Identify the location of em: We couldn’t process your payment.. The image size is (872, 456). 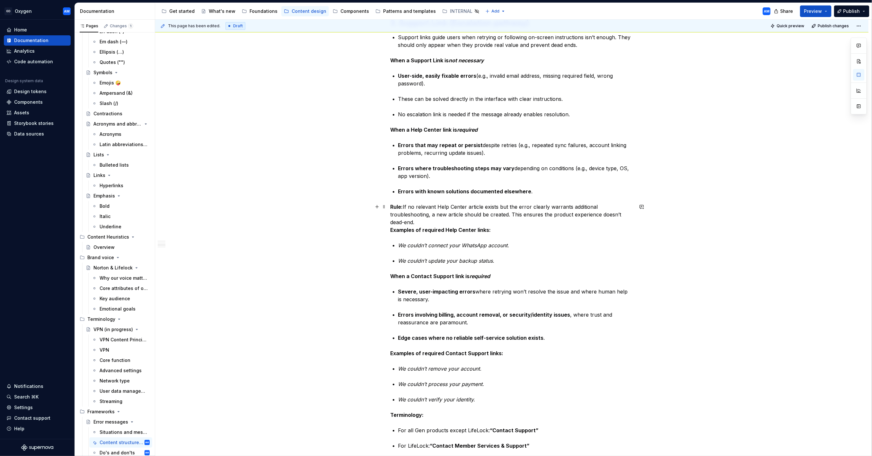
(441, 384).